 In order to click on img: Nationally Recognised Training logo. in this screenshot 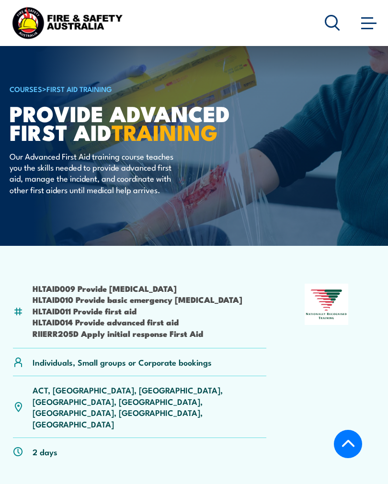, I will do `click(326, 304)`.